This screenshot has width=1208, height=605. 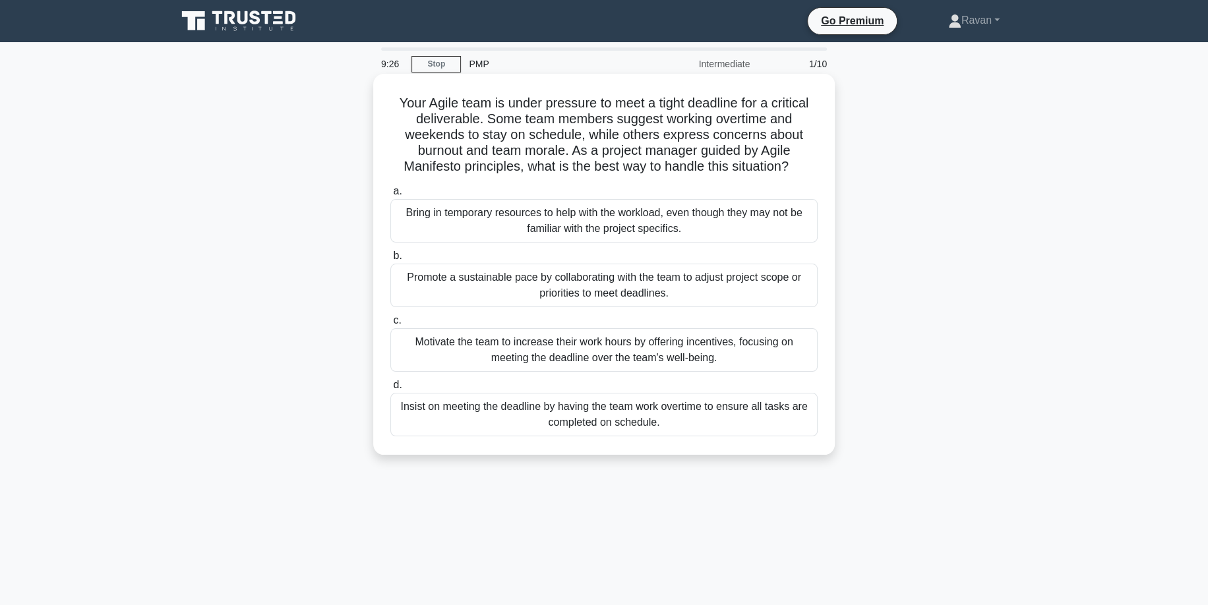 What do you see at coordinates (604, 135) in the screenshot?
I see `h5: Your Agile team is under pressure to meet a tight deadline for a critical deliverable. Some team ...` at bounding box center [604, 135].